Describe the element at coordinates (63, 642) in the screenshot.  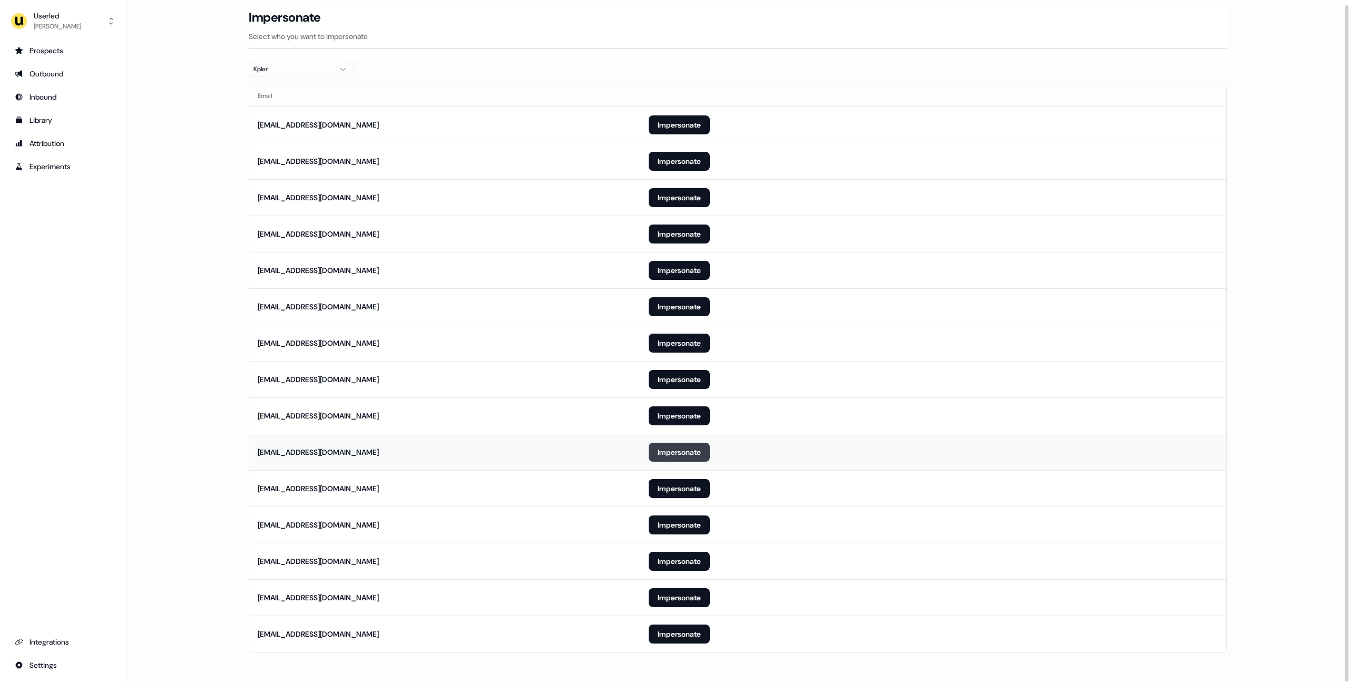
I see `div: Integrations` at that location.